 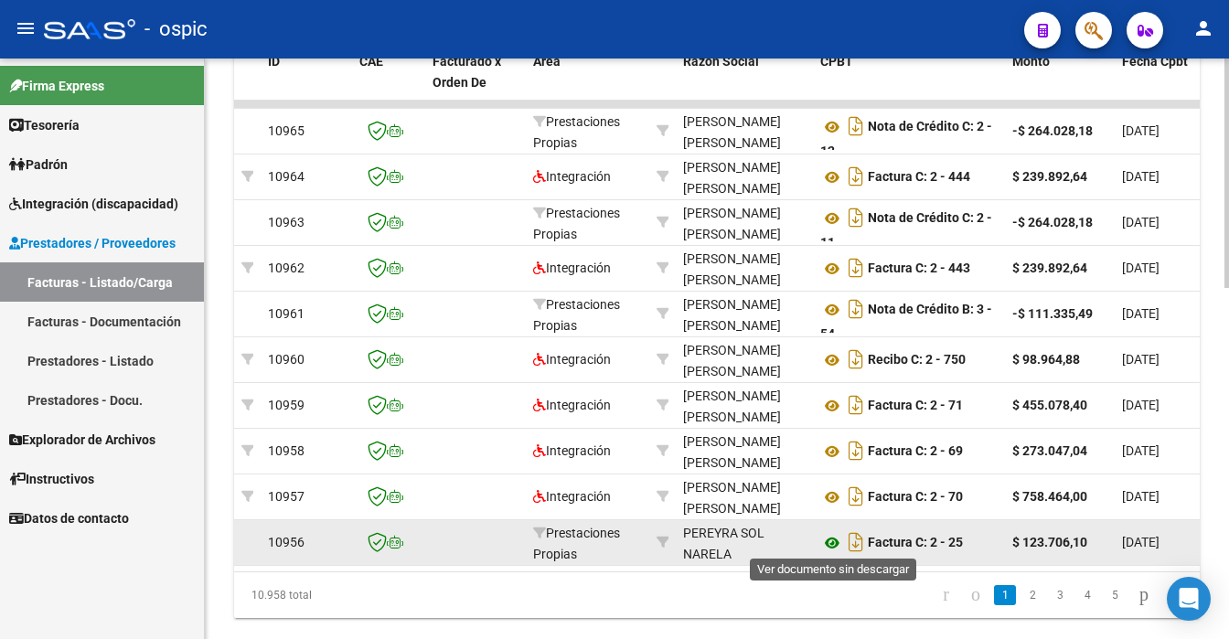 I want to click on span: 10960, so click(x=286, y=359).